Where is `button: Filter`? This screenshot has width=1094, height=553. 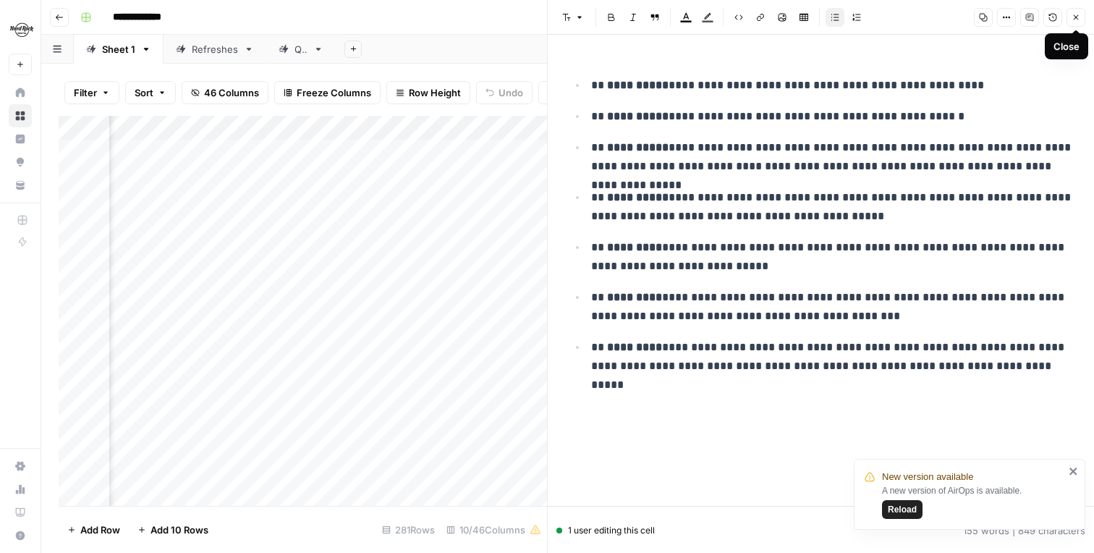
button: Filter is located at coordinates (92, 93).